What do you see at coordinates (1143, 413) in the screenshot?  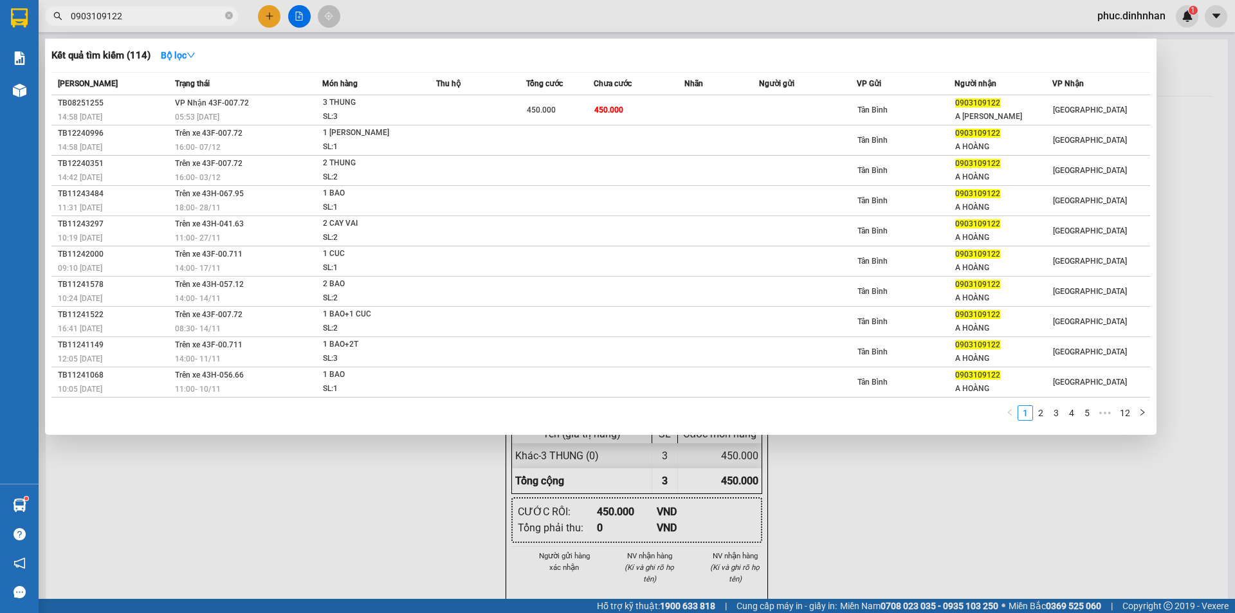 I see `li: Next Page` at bounding box center [1143, 413].